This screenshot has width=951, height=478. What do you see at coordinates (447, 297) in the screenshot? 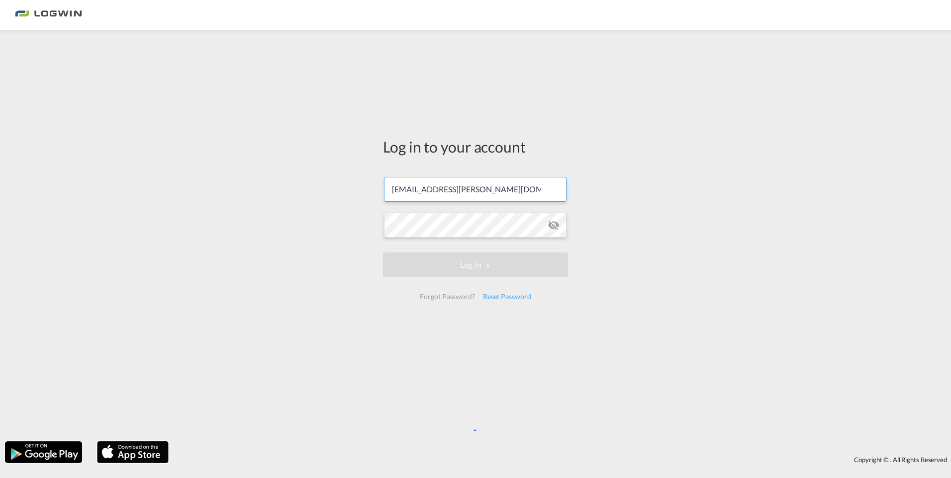
I see `div: Forgot Password?` at bounding box center [447, 297].